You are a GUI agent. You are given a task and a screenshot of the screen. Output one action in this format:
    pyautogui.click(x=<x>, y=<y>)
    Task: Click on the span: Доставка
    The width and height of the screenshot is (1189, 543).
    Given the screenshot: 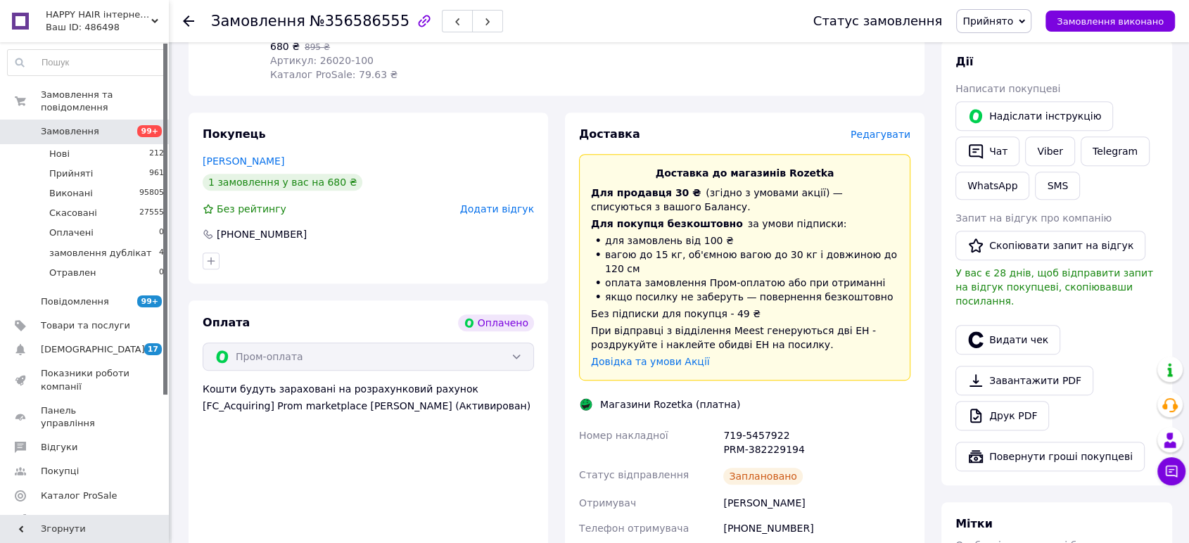 What is the action you would take?
    pyautogui.click(x=609, y=134)
    